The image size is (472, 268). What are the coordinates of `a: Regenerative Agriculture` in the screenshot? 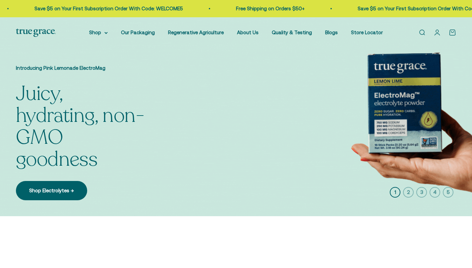 It's located at (196, 32).